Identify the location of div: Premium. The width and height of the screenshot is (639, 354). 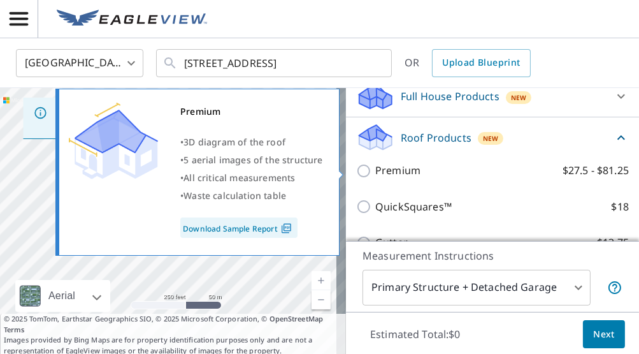
(252, 111).